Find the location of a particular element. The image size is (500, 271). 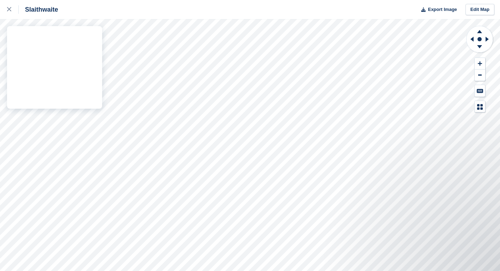

button: Zoom Out is located at coordinates (480, 75).